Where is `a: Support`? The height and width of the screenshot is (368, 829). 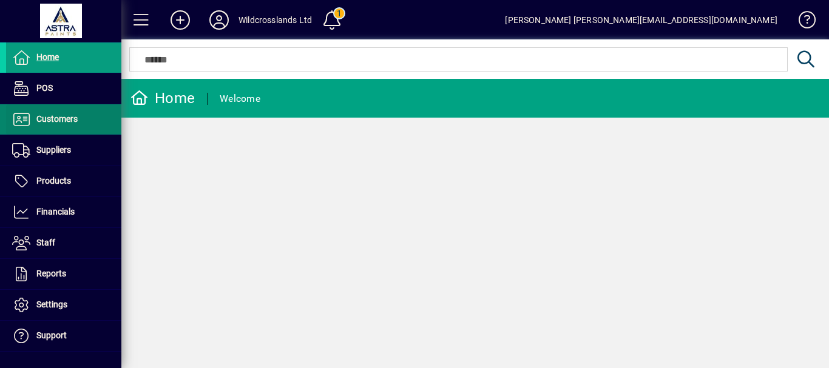 a: Support is located at coordinates (64, 336).